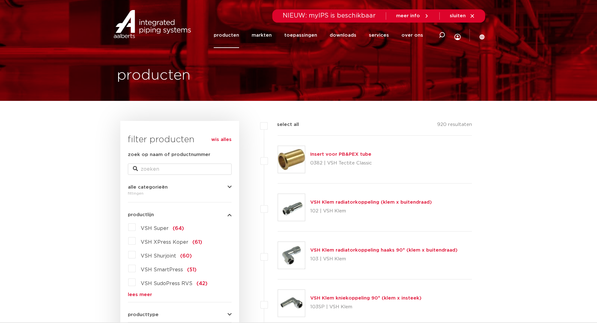 Image resolution: width=597 pixels, height=323 pixels. Describe the element at coordinates (192, 270) in the screenshot. I see `span: (51)` at that location.